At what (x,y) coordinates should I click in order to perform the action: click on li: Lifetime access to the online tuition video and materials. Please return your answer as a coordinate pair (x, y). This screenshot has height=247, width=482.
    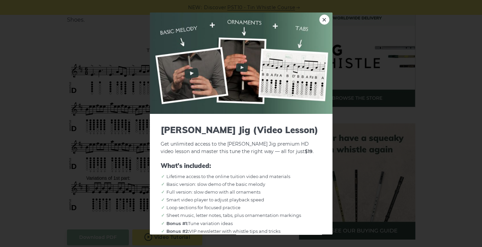
    Looking at the image, I should click on (244, 176).